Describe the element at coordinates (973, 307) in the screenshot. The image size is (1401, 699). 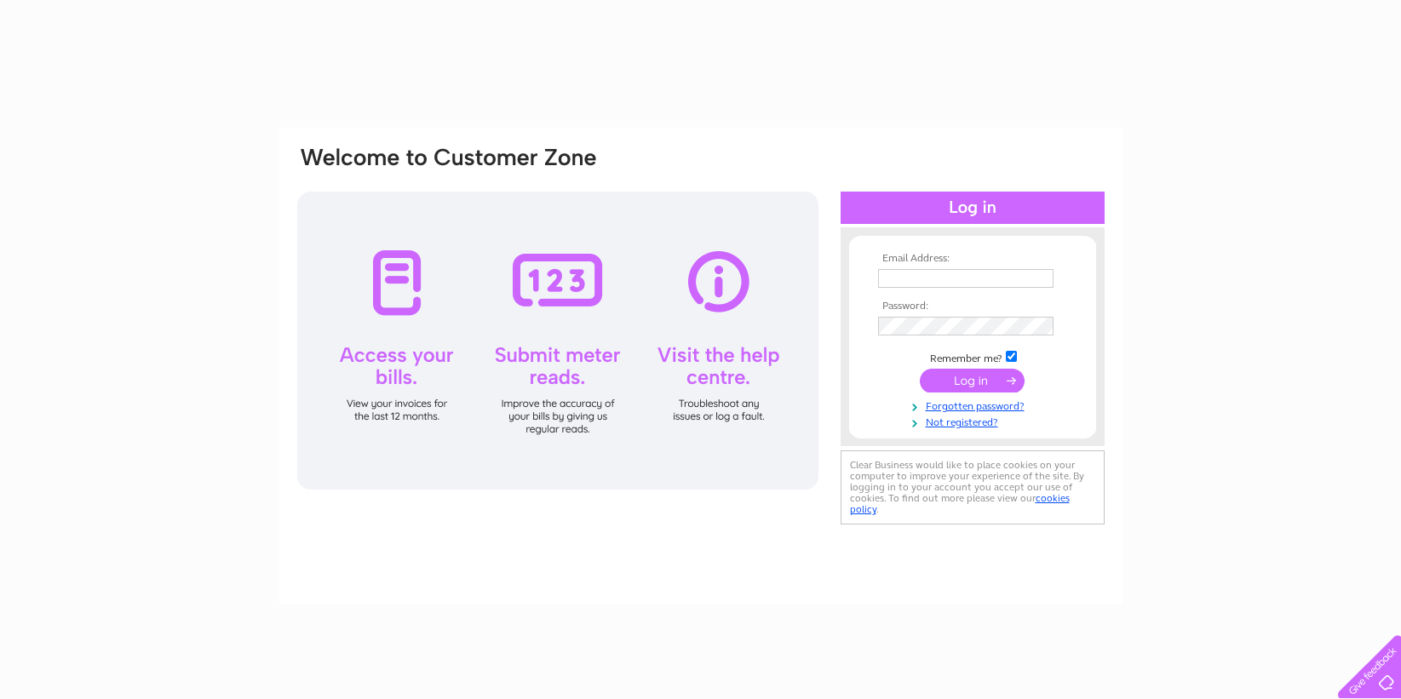
I see `th: Password:` at that location.